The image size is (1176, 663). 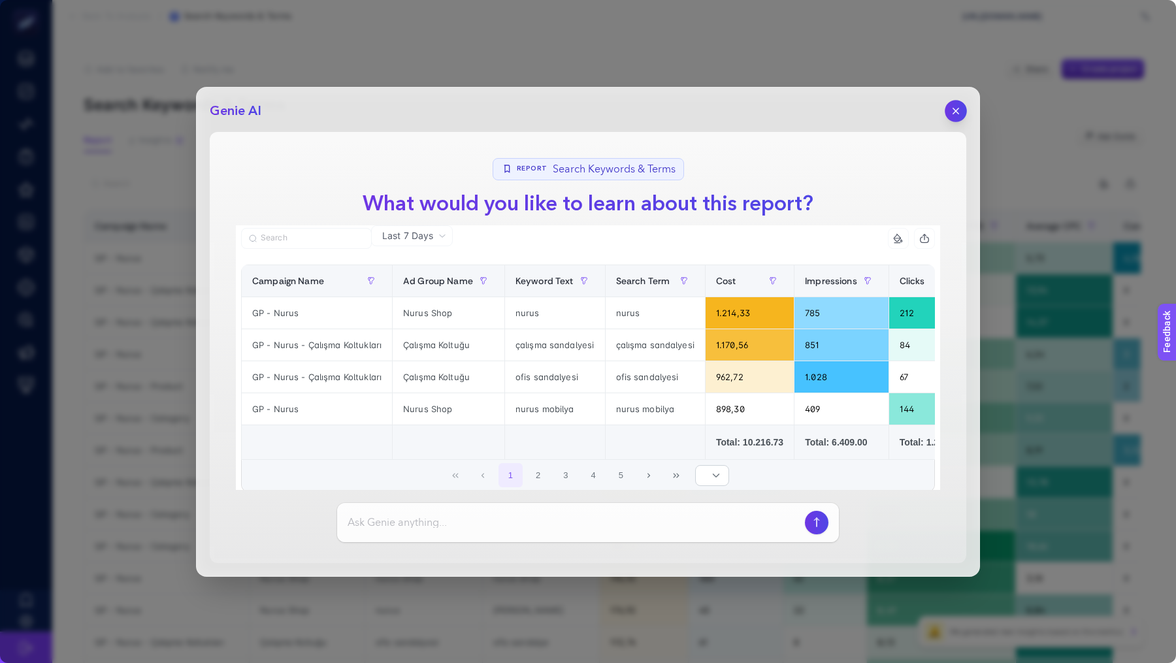 What do you see at coordinates (29, 9) in the screenshot?
I see `span: Feedback` at bounding box center [29, 9].